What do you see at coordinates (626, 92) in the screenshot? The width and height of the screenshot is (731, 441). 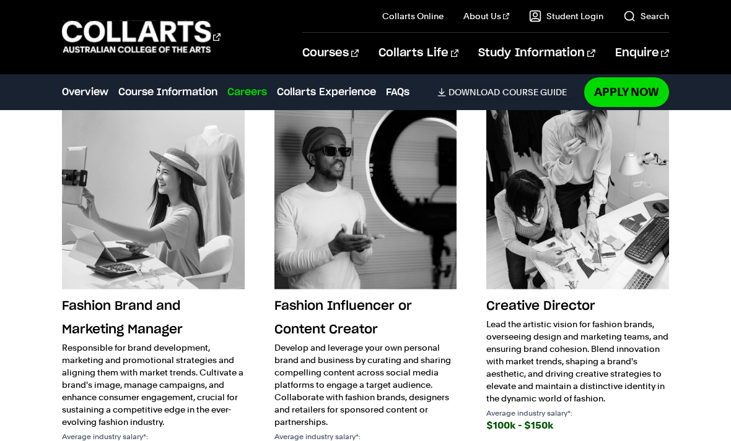 I see `a: Apply Now` at bounding box center [626, 92].